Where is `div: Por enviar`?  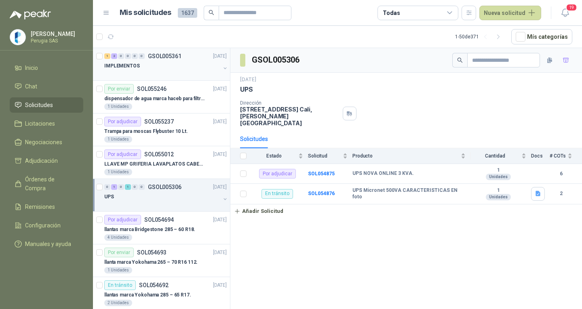
div: Por enviar is located at coordinates (119, 253).